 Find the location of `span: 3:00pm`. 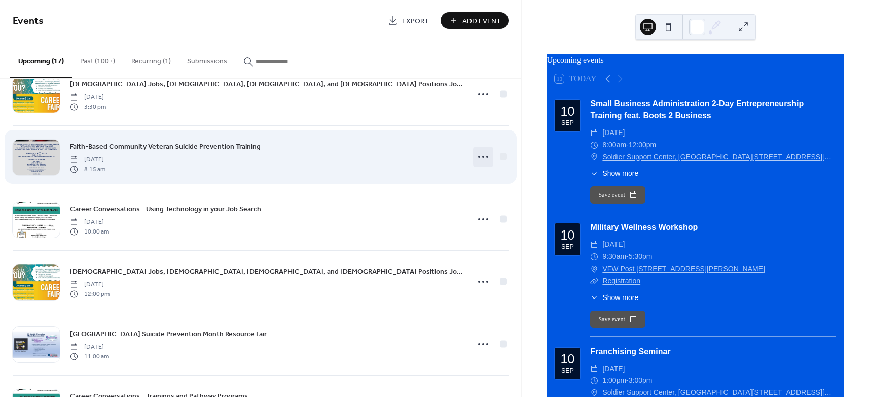

span: 3:00pm is located at coordinates (640, 380).